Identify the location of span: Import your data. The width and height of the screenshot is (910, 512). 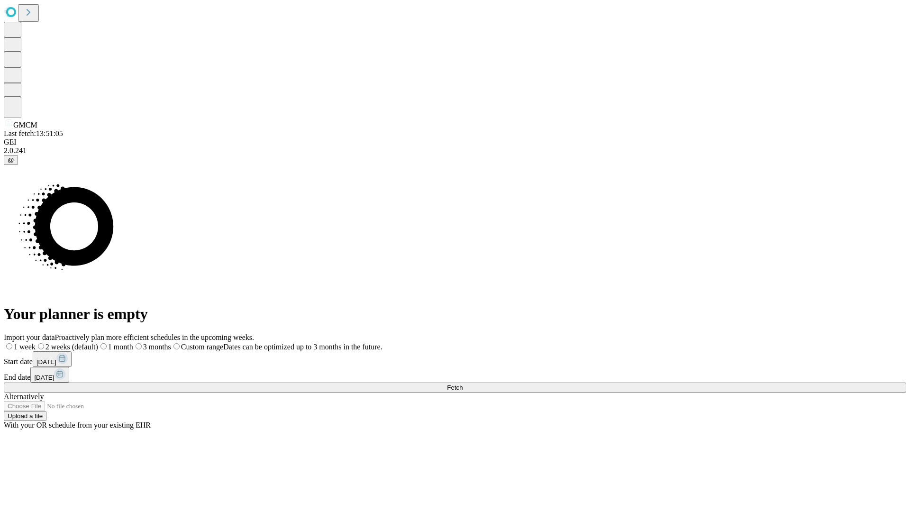
(29, 337).